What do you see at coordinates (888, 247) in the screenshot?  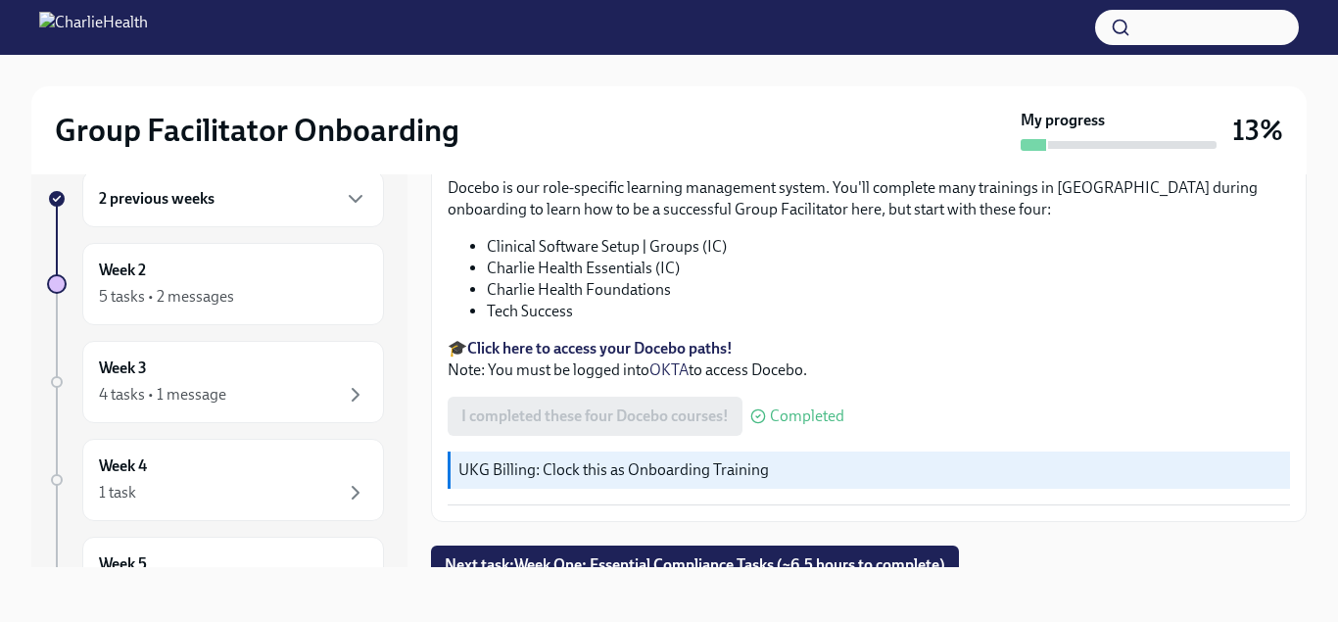 I see `li: Clinical Software Setup | Groups (IC)` at bounding box center [888, 247].